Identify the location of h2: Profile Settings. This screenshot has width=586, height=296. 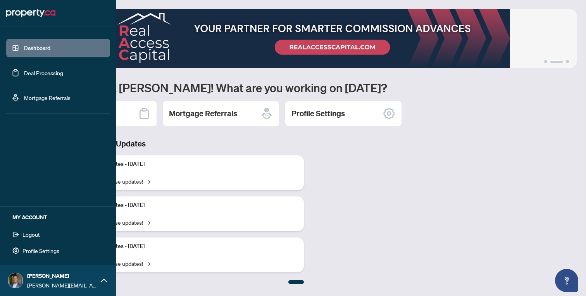
(318, 114).